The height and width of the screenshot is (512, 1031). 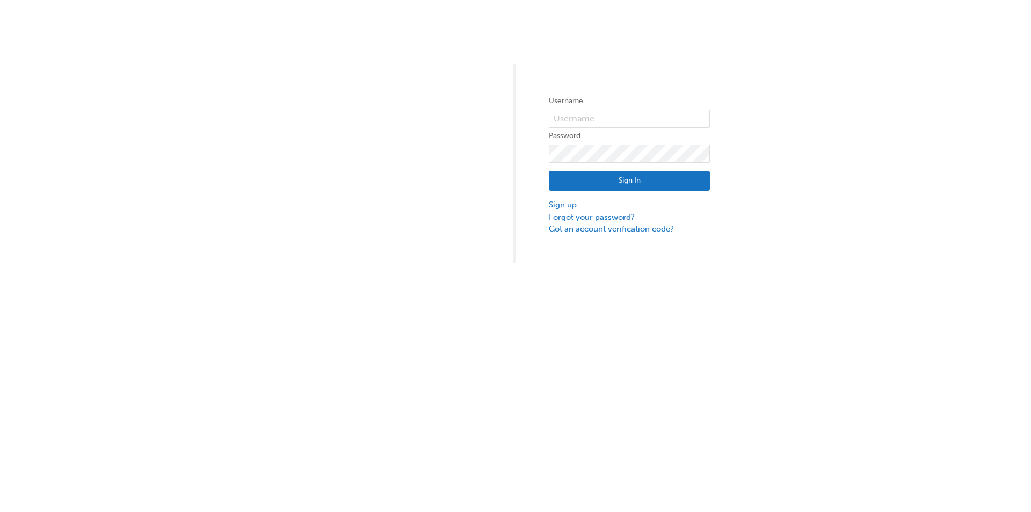 I want to click on a: Got an account verification code?, so click(x=629, y=229).